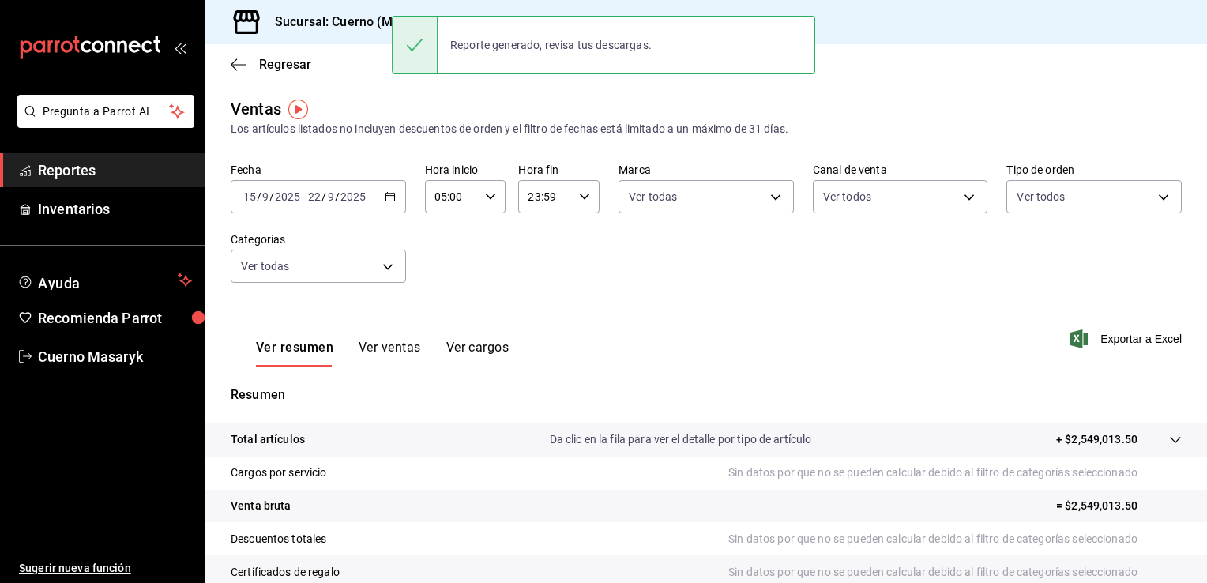  I want to click on span: Cuerno Masaryk, so click(115, 356).